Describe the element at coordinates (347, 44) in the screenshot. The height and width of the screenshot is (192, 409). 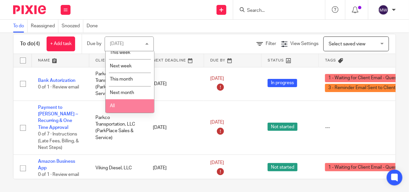
I see `span: Select saved view` at that location.